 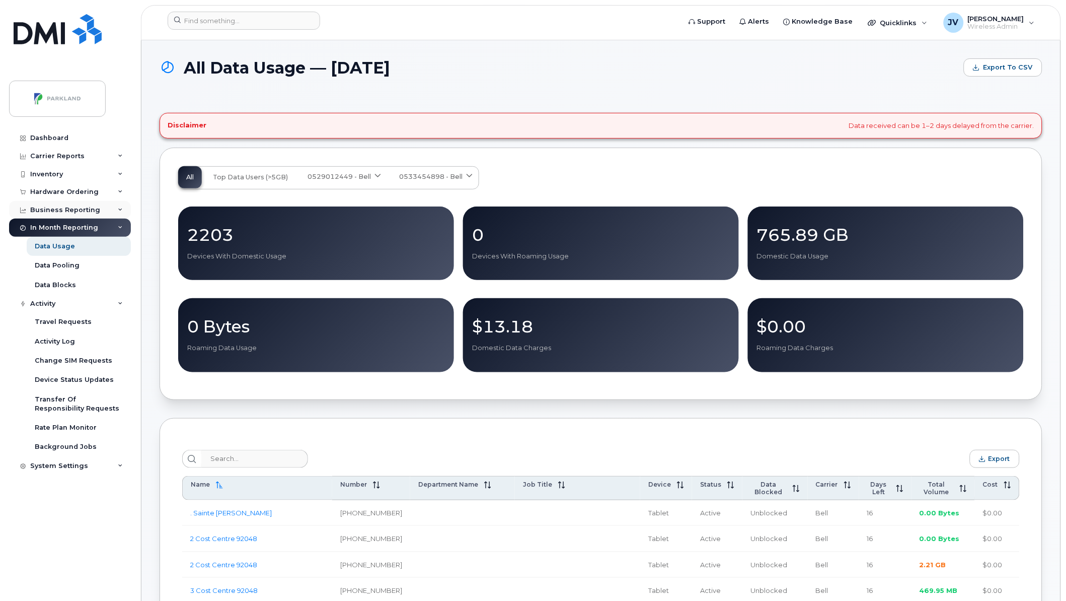 I want to click on h4: Disclaimer, so click(x=187, y=125).